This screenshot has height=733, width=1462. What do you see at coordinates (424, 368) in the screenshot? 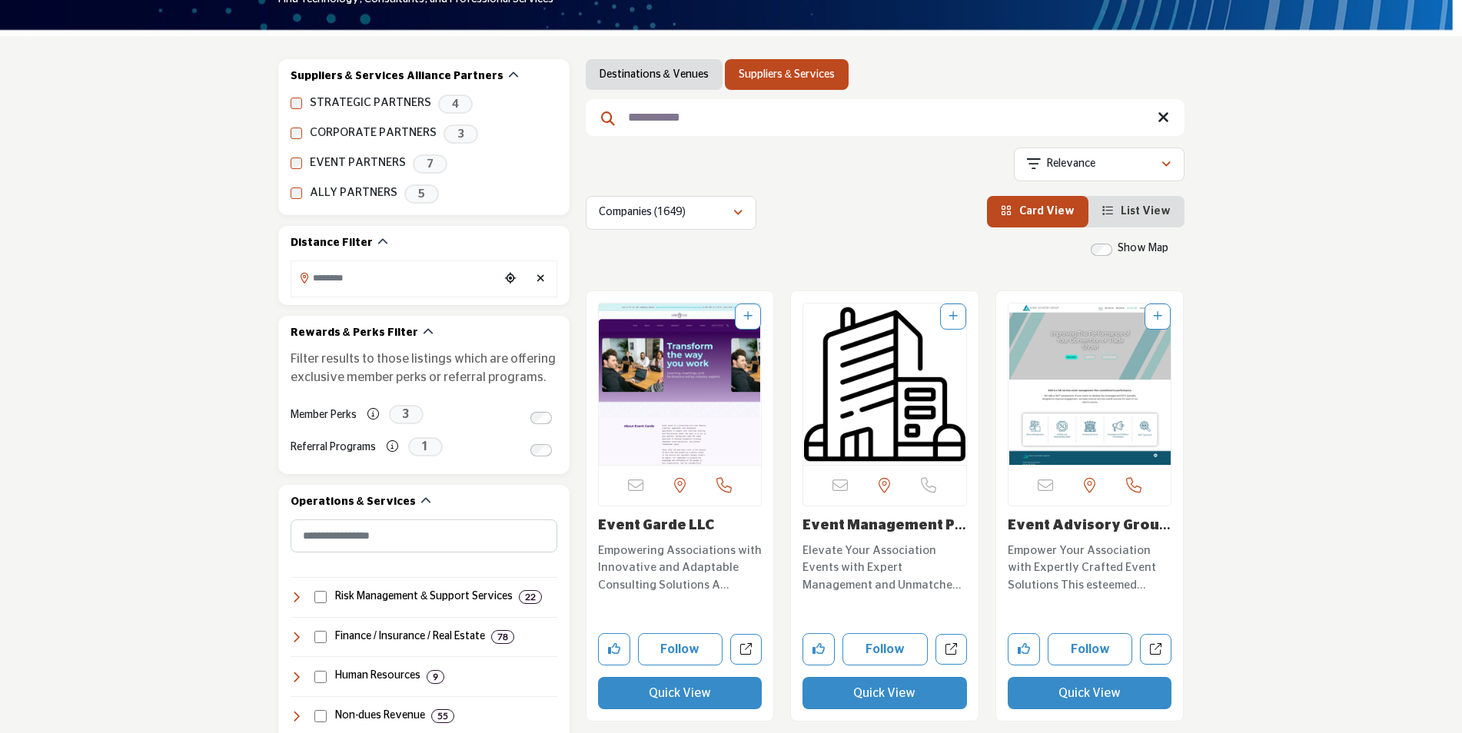
I see `p: Filter results to those listings which are offering exclusive member perks or referral programs.` at bounding box center [424, 368].